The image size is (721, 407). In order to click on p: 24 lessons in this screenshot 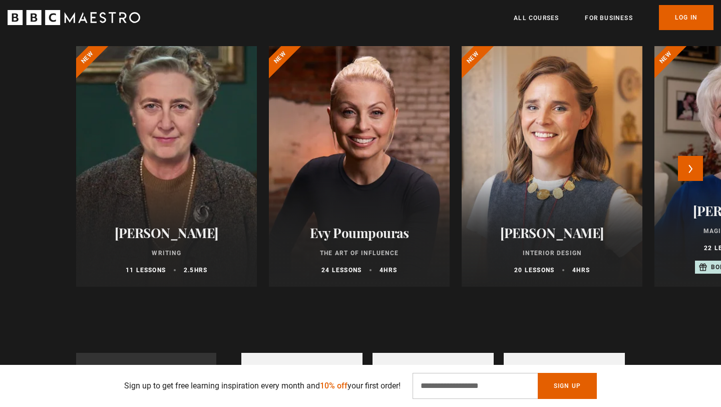, I will do `click(342, 270)`.